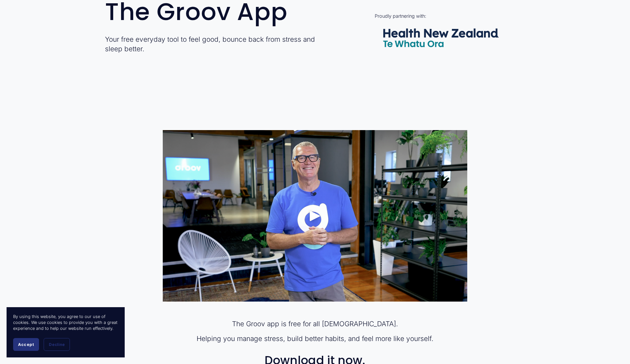 The image size is (630, 364). Describe the element at coordinates (66, 332) in the screenshot. I see `section: Cookie banner` at that location.